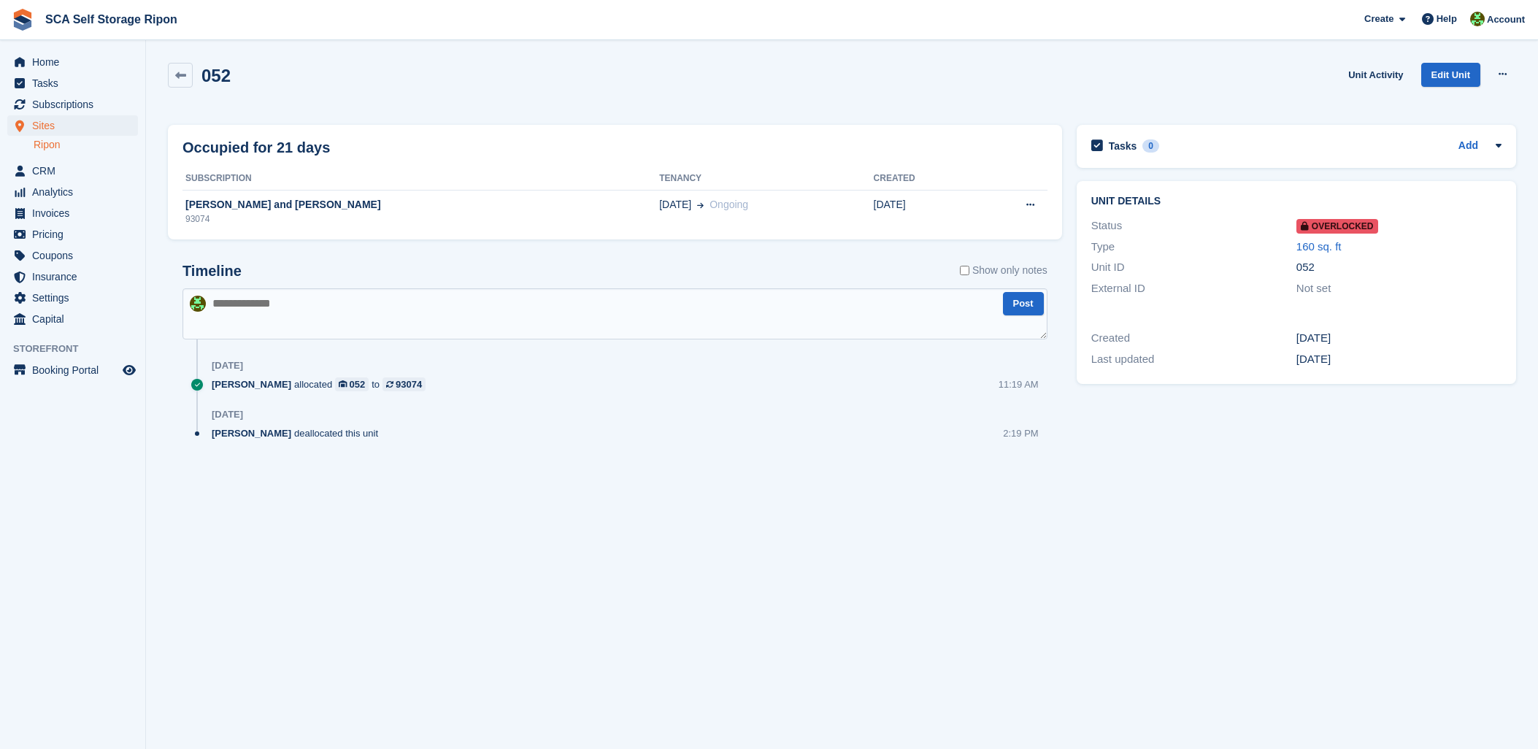  Describe the element at coordinates (352, 384) in the screenshot. I see `a: 052` at that location.